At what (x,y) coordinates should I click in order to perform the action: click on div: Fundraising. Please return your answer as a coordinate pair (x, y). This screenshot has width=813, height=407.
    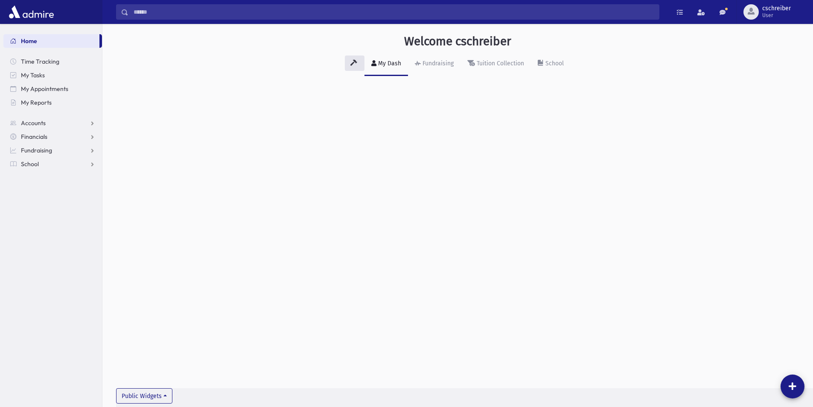
    Looking at the image, I should click on (437, 63).